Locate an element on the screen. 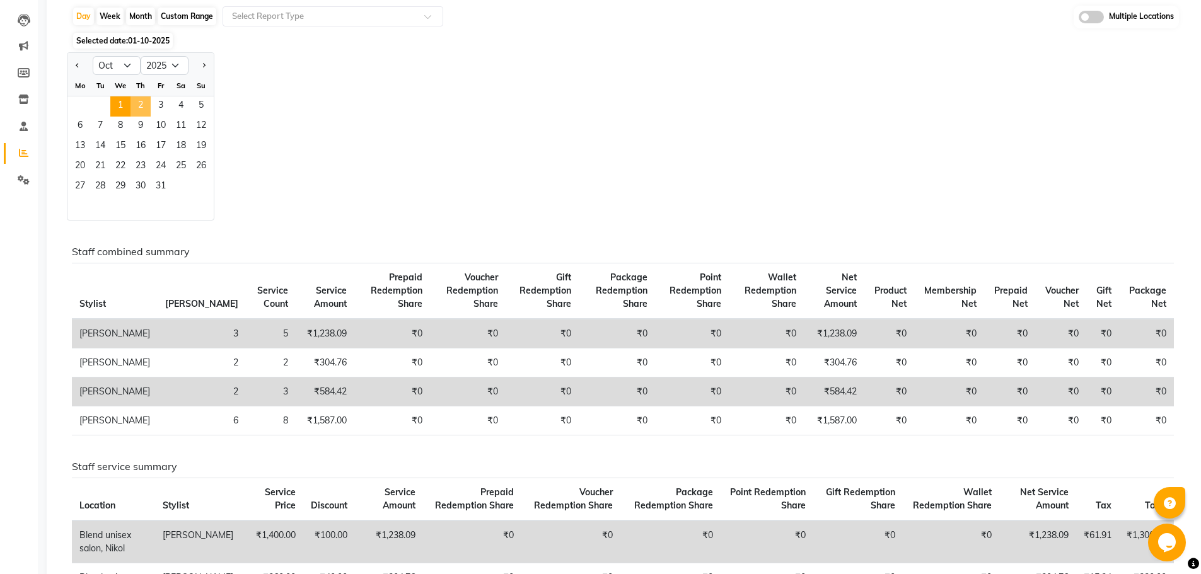 This screenshot has width=1201, height=574. span: Total is located at coordinates (1156, 506).